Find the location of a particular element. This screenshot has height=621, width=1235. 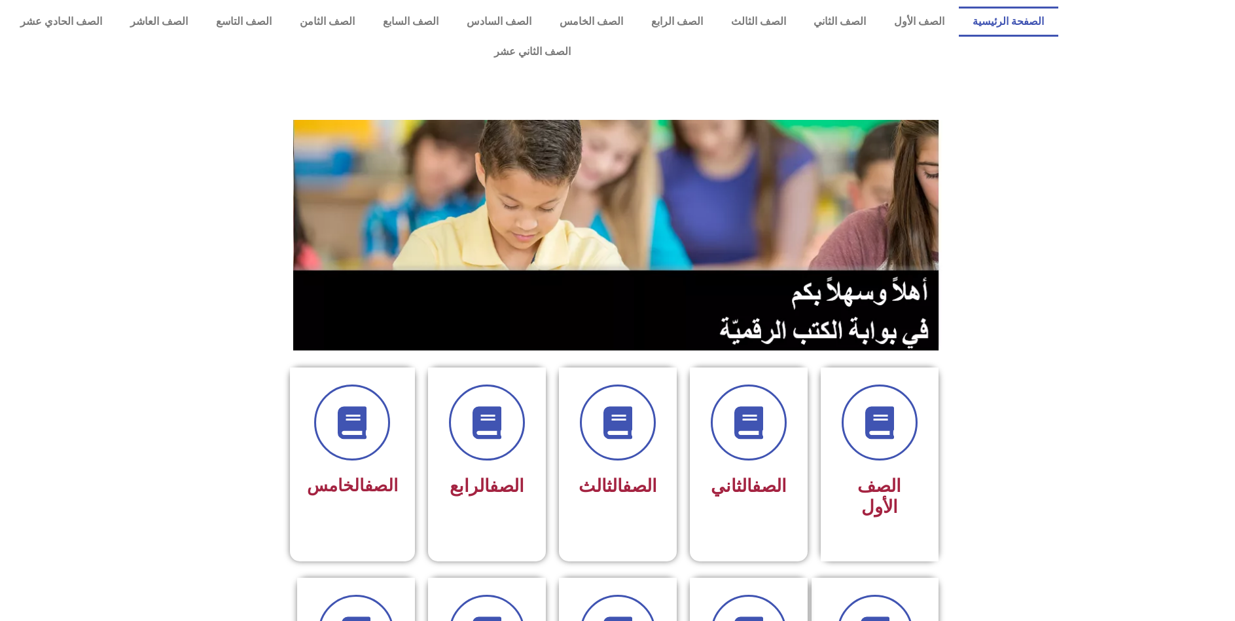

a: الصفحة الرئيسية is located at coordinates (1009, 22).